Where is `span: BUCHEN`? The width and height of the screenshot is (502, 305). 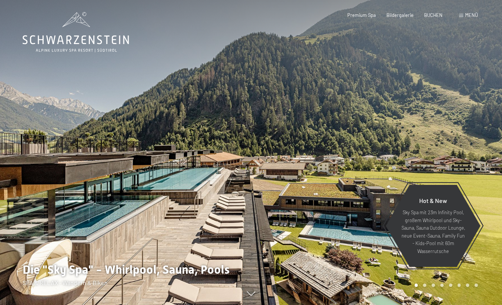 span: BUCHEN is located at coordinates (433, 15).